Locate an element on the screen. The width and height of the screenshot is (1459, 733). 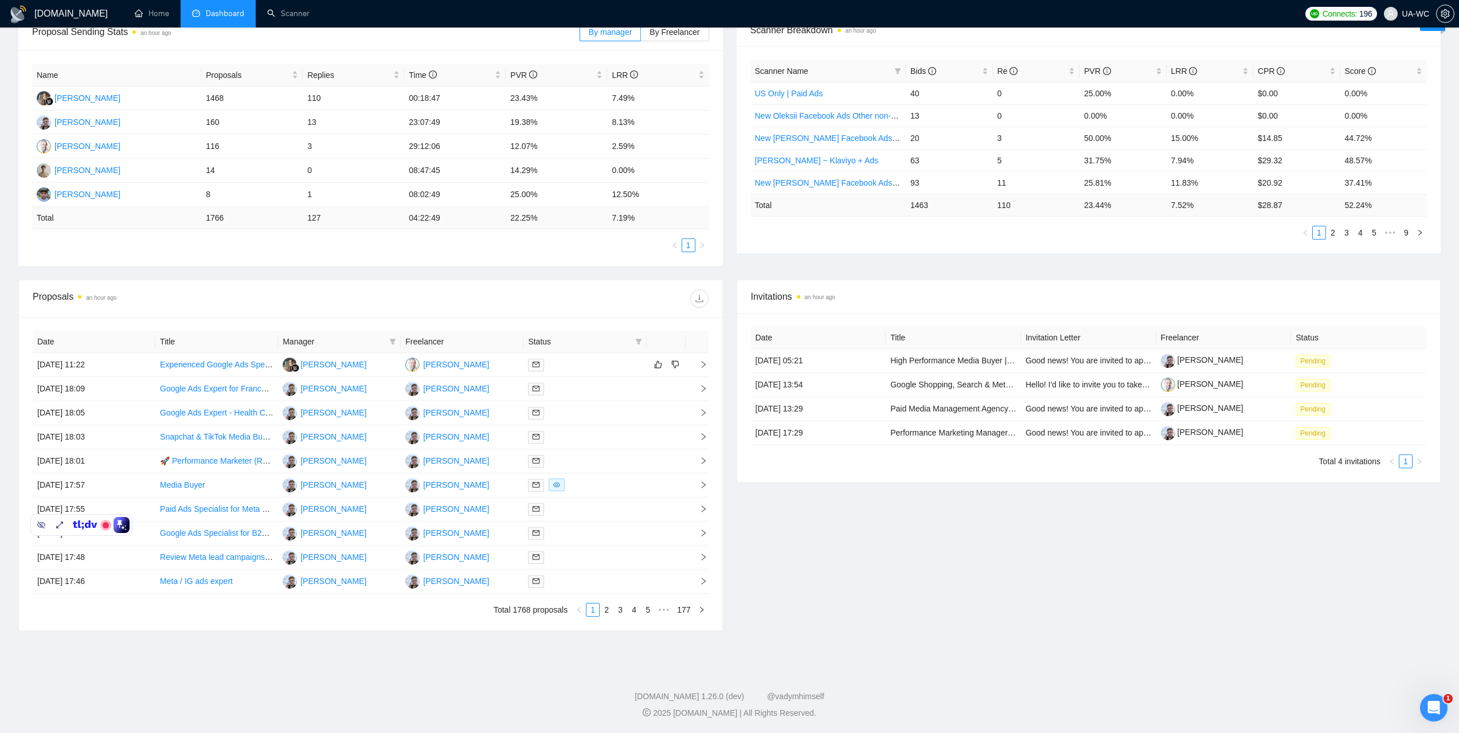
td: 2.59% is located at coordinates (658, 147).